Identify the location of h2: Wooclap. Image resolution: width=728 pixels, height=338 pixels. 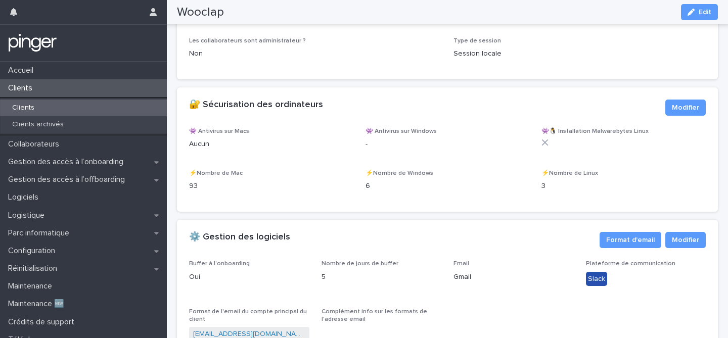
(200, 12).